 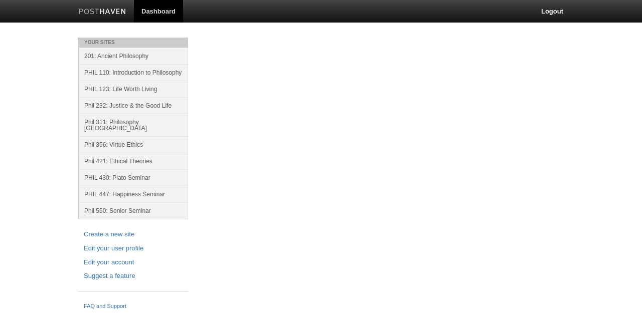 I want to click on a: PHIL 110: Introduction to Philosophy, so click(x=133, y=72).